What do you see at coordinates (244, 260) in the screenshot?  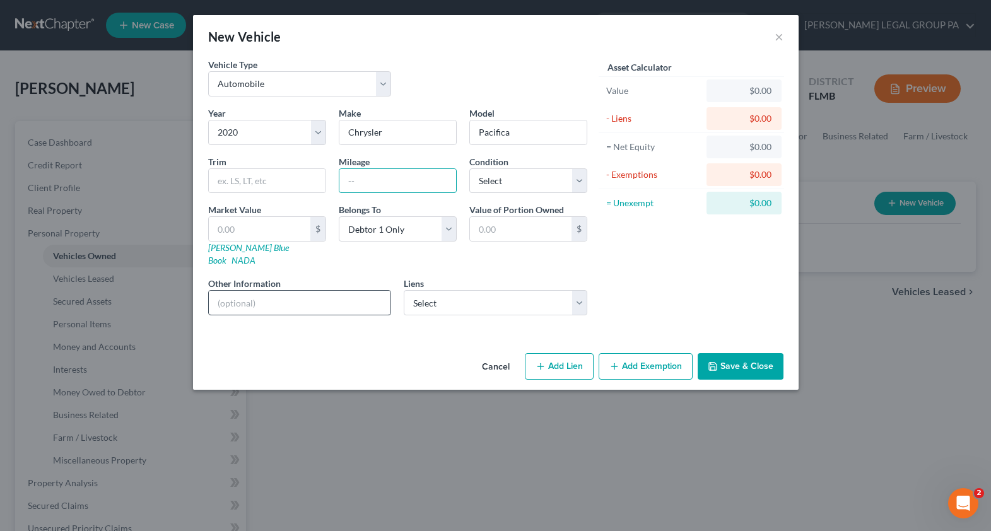 I see `a: NADA` at bounding box center [244, 260].